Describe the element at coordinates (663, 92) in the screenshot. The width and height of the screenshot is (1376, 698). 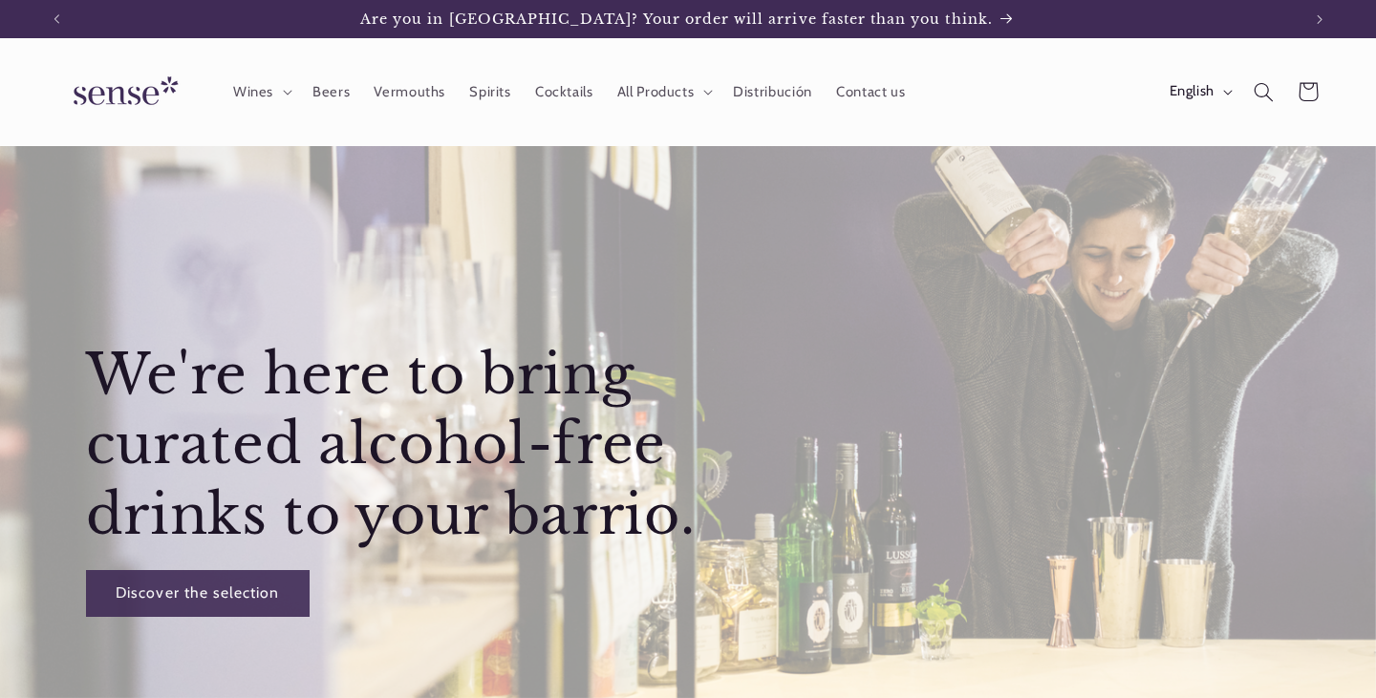
I see `summary: All Products` at that location.